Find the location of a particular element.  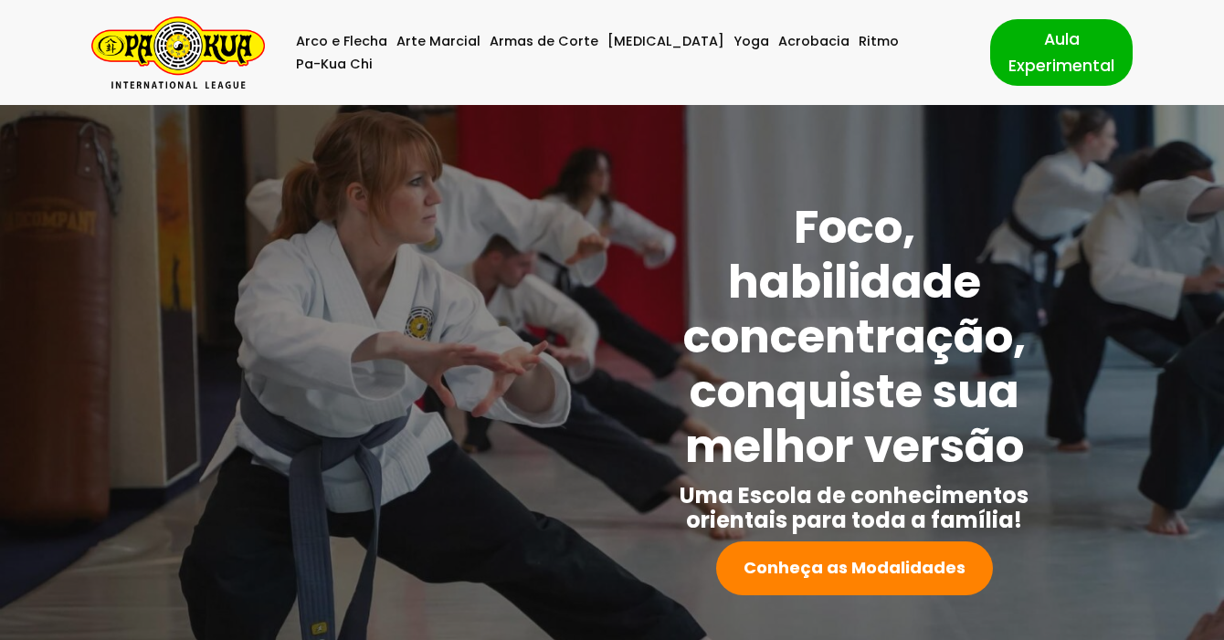

a: Ritmo is located at coordinates (879, 41).